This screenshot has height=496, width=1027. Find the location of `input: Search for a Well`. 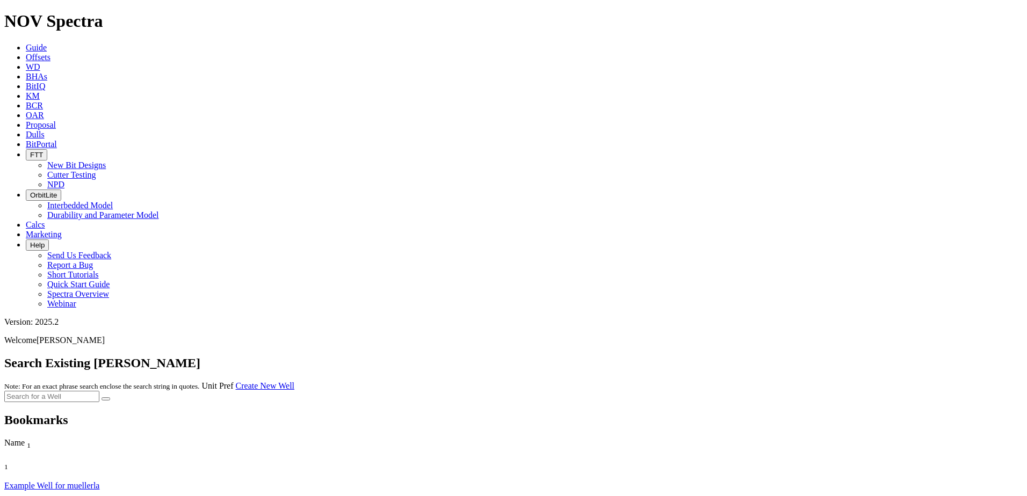

input: Search for a Well is located at coordinates (52, 396).